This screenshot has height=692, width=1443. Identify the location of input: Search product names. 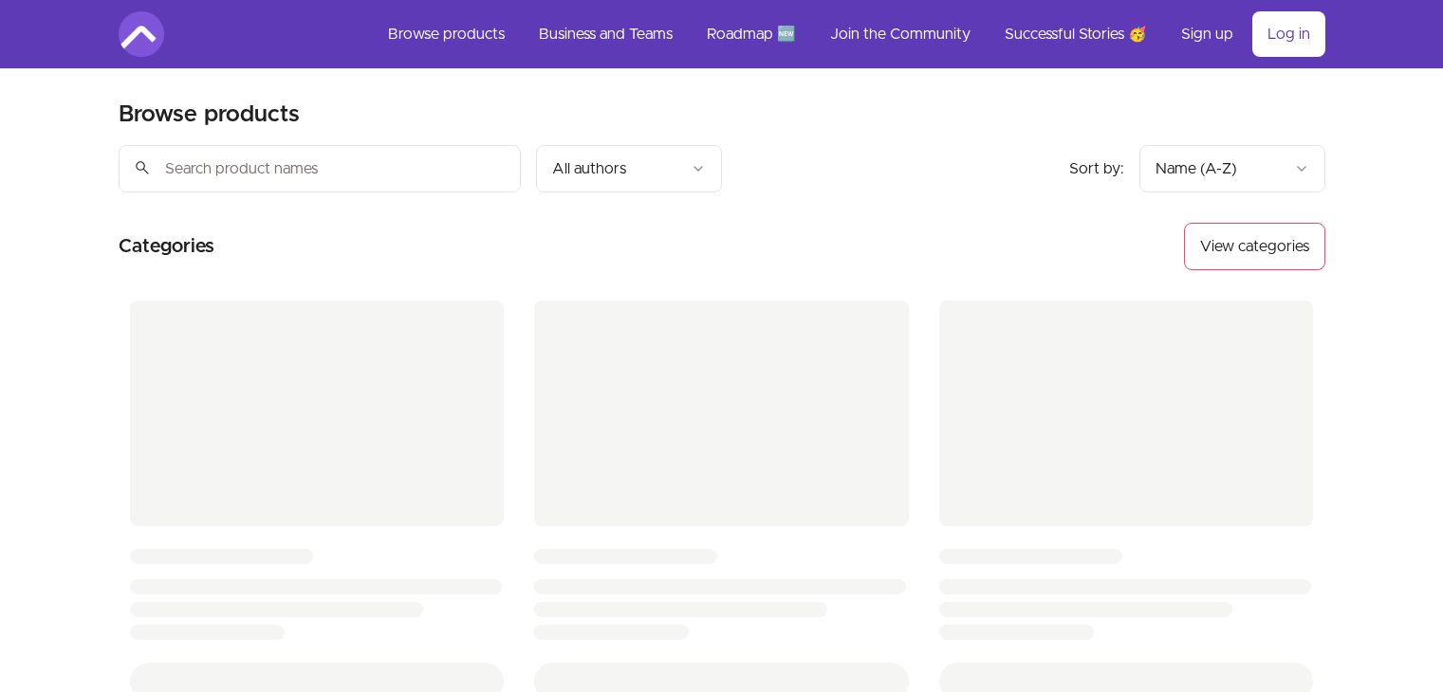
(320, 169).